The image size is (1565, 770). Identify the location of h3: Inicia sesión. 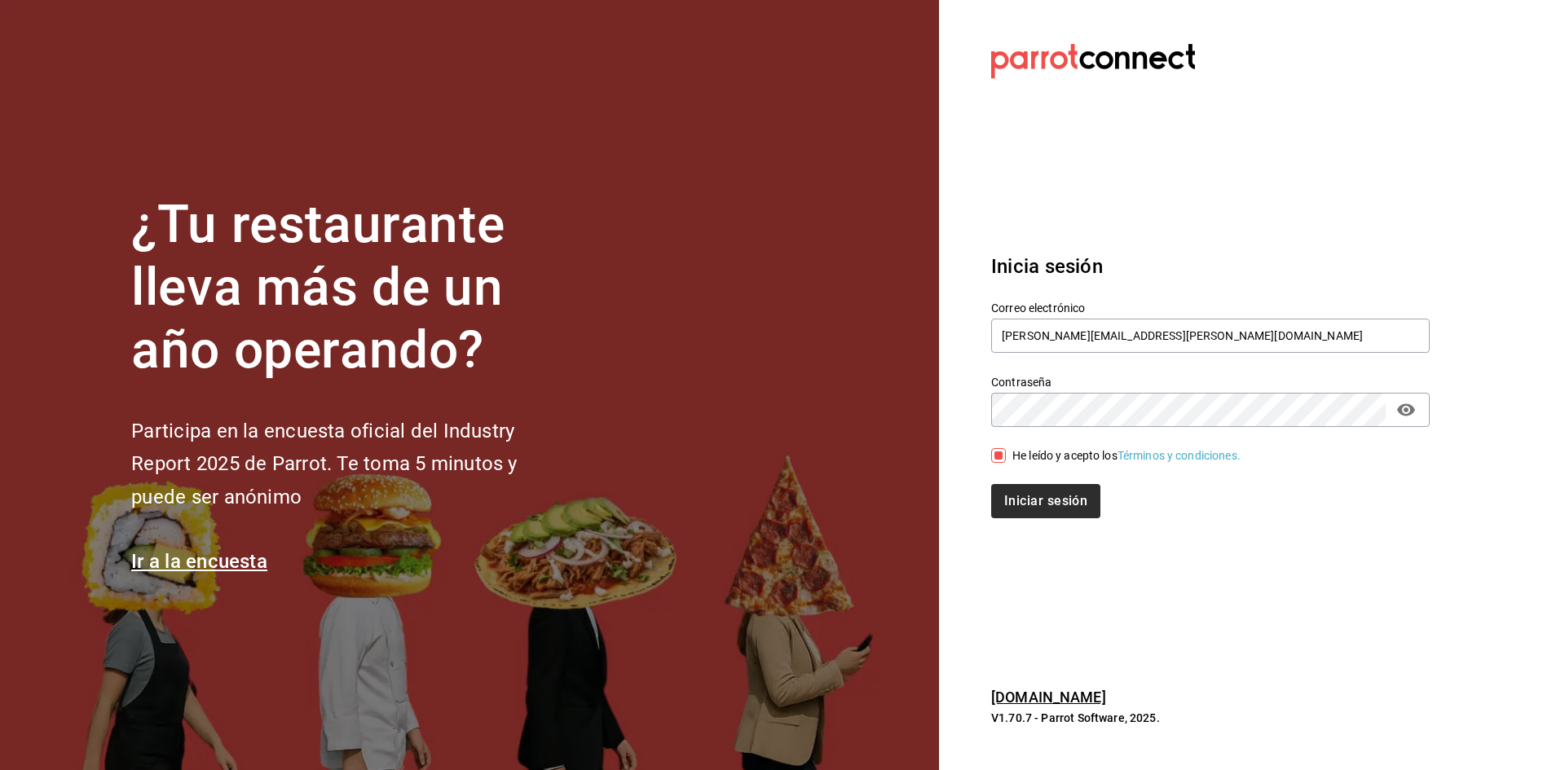
(1210, 267).